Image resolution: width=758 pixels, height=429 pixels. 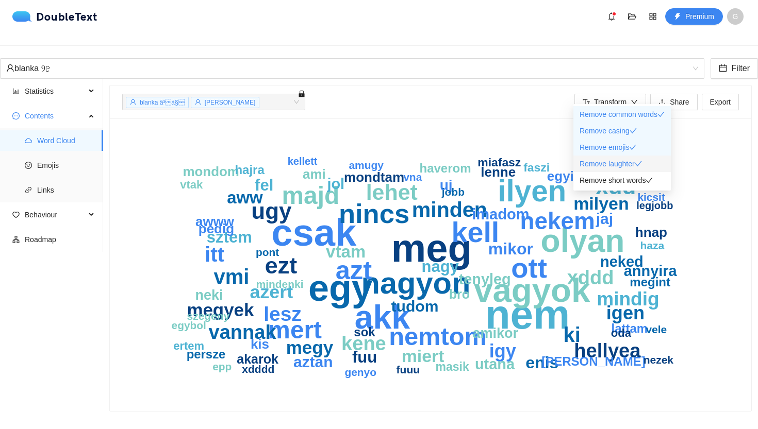 I want to click on text: igen, so click(x=625, y=313).